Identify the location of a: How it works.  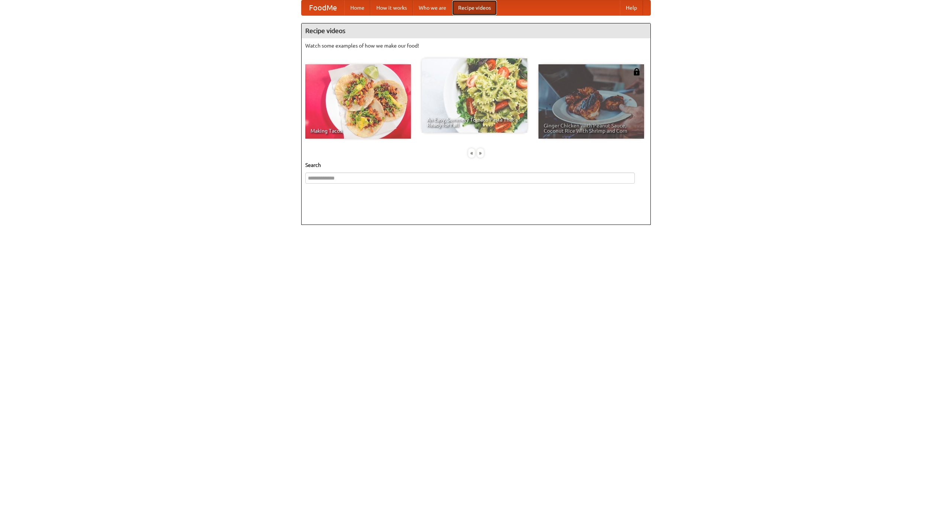
(391, 8).